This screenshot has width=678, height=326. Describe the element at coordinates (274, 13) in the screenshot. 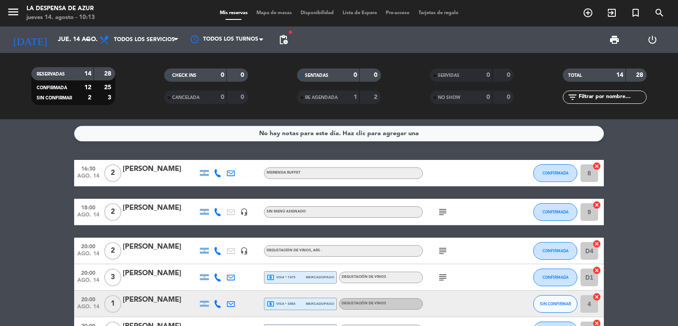

I see `span: Mapa de mesas` at that location.